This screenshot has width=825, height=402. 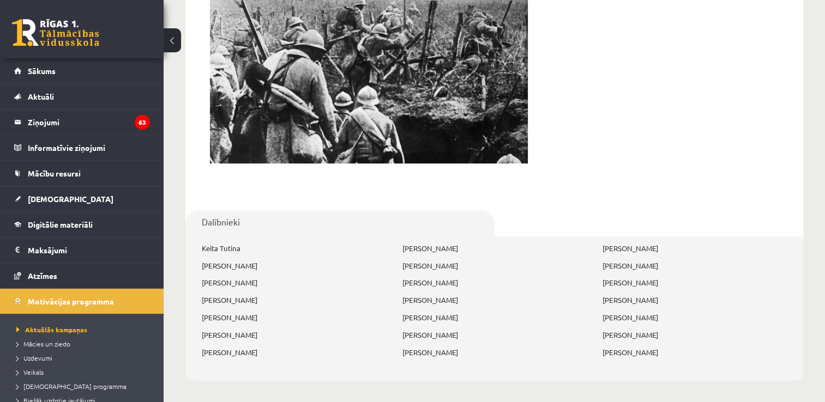 What do you see at coordinates (85, 330) in the screenshot?
I see `a: Aktuālās kampaņas` at bounding box center [85, 330].